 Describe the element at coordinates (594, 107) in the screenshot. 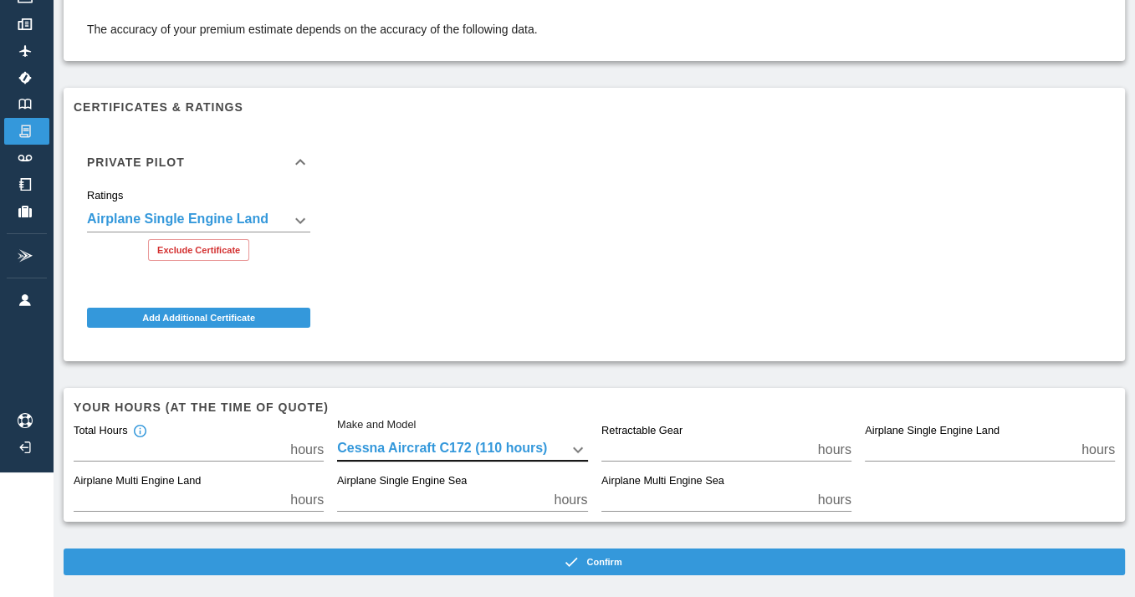

I see `h6: Certificates & Ratings` at that location.